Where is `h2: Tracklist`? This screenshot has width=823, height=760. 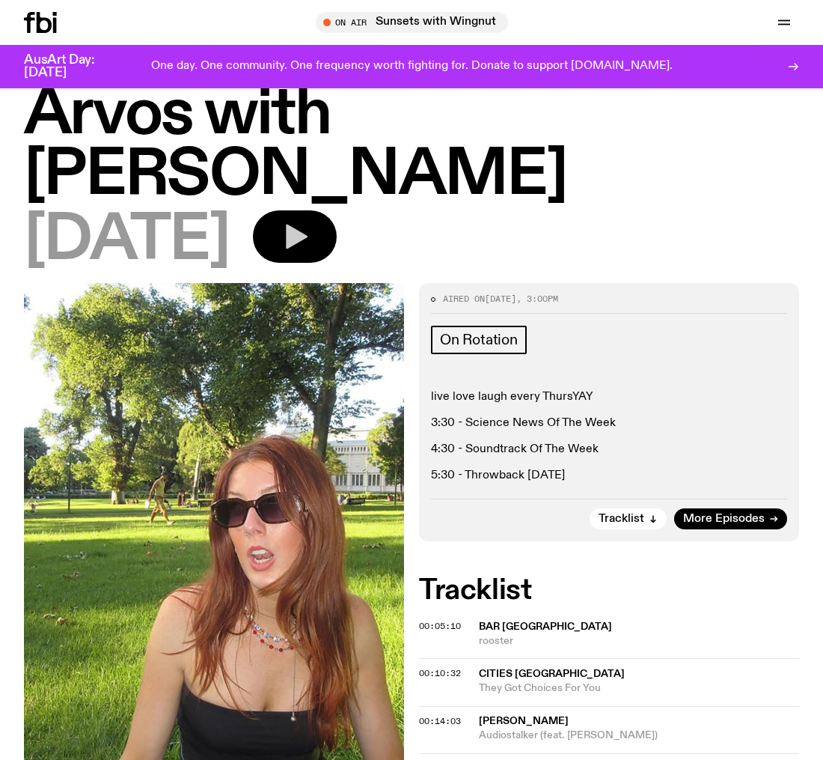
h2: Tracklist is located at coordinates (609, 591).